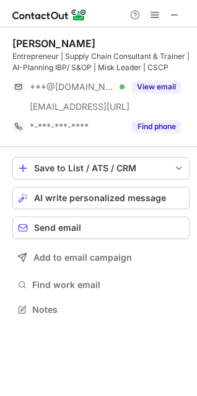  I want to click on div: Entrepreneur | Supply Chain Consultant & Trainer | AI-Planning IBP/ S&OP | Misk Leader | CSCP, so click(101, 62).